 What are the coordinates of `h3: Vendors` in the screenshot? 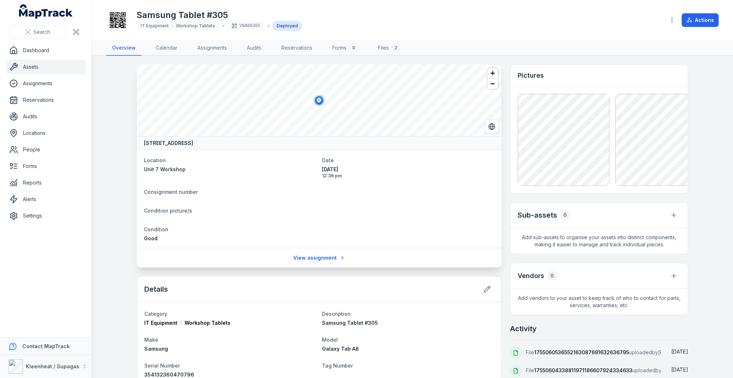 It's located at (531, 276).